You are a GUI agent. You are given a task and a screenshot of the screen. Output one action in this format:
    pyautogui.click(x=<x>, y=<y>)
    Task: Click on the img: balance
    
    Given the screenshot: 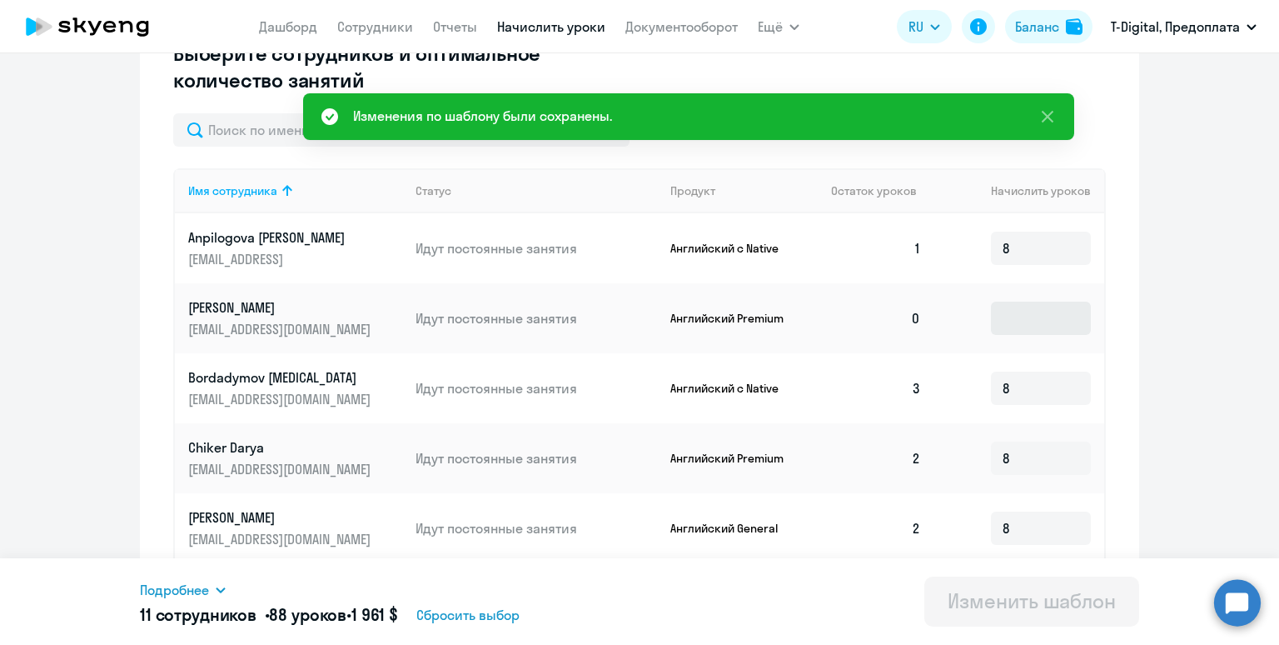 What is the action you would take?
    pyautogui.click(x=1074, y=27)
    